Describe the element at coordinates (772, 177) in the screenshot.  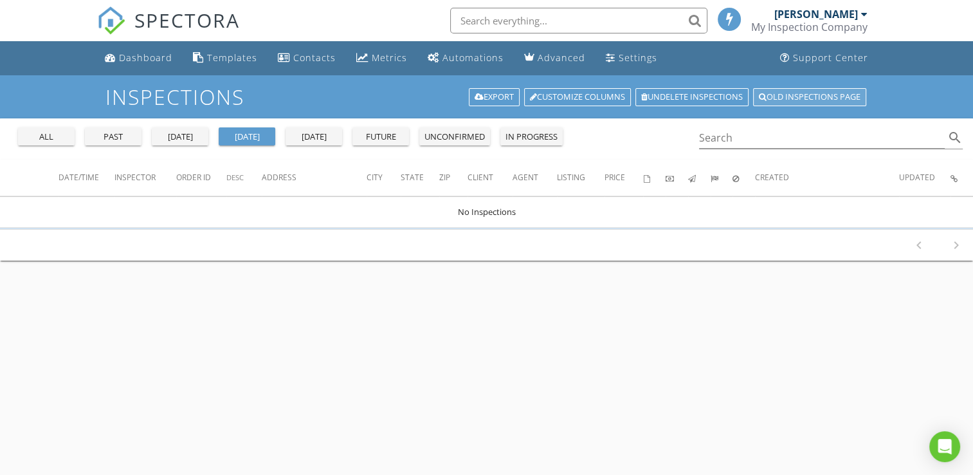
I see `span: Created` at that location.